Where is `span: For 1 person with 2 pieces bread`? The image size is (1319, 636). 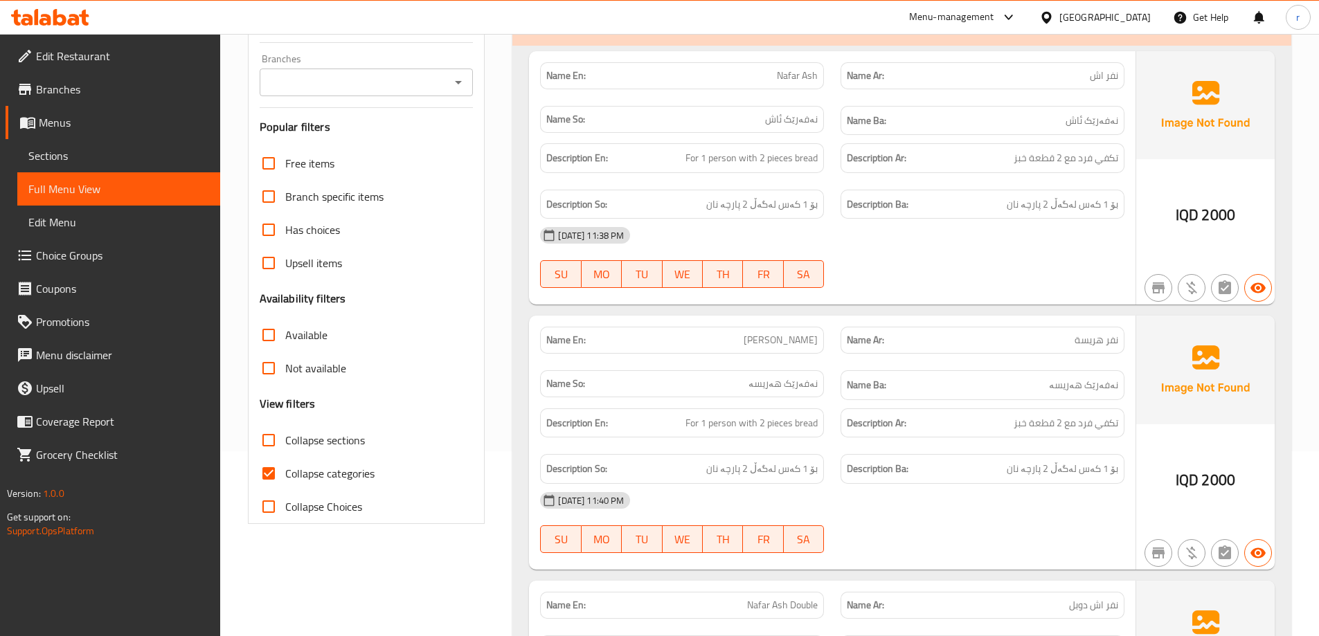 span: For 1 person with 2 pieces bread is located at coordinates (751, 423).